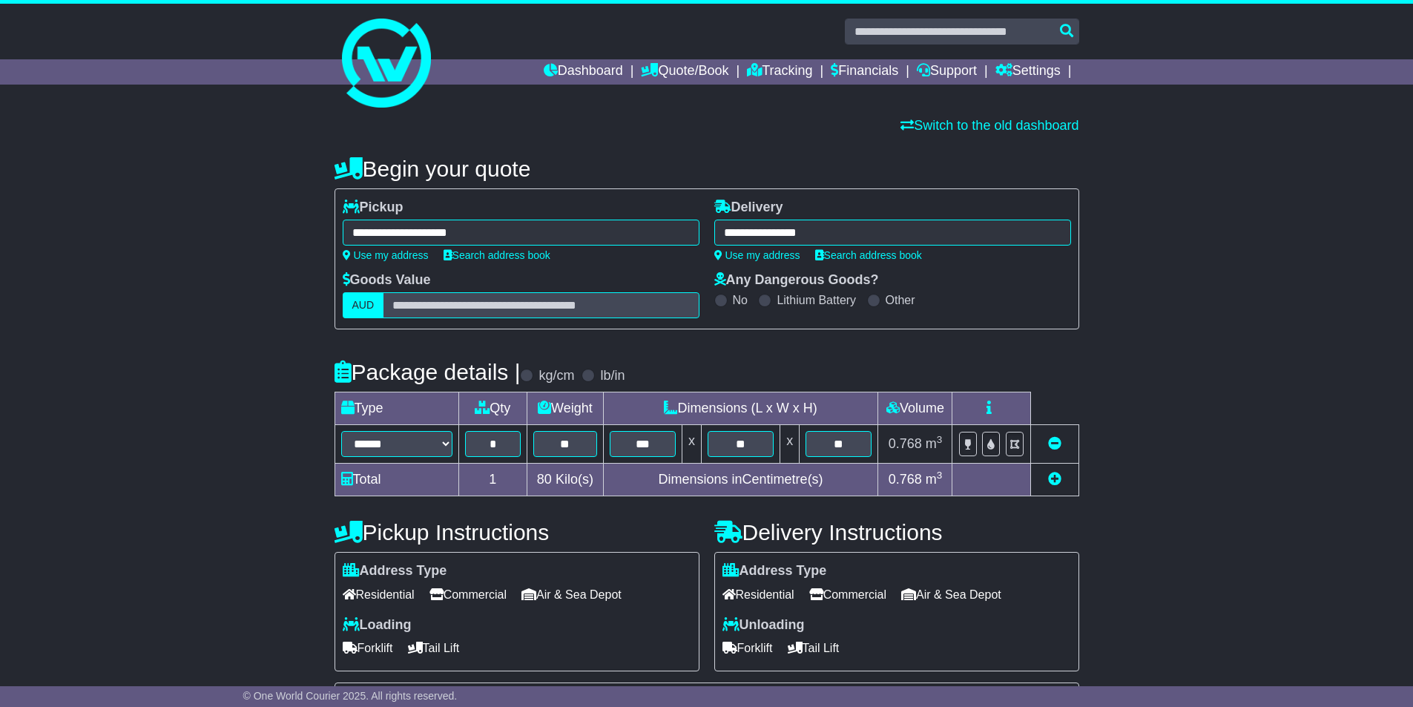  Describe the element at coordinates (816, 300) in the screenshot. I see `label: Lithium Battery` at that location.